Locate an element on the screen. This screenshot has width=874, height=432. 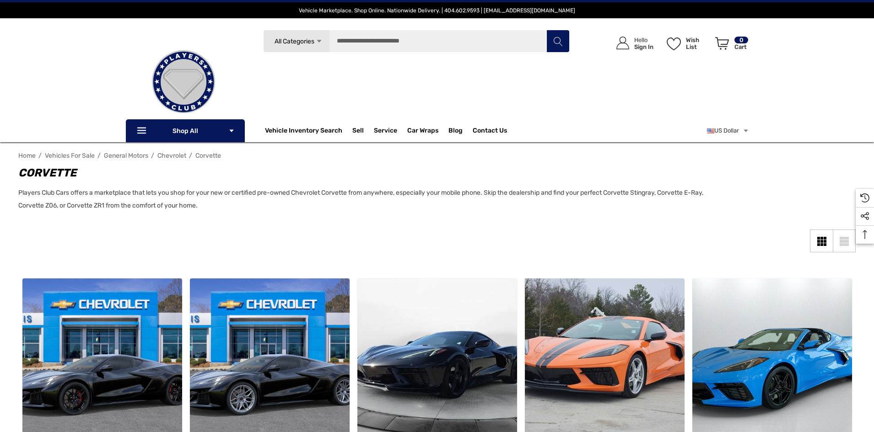
p: Wish List is located at coordinates (698, 43).